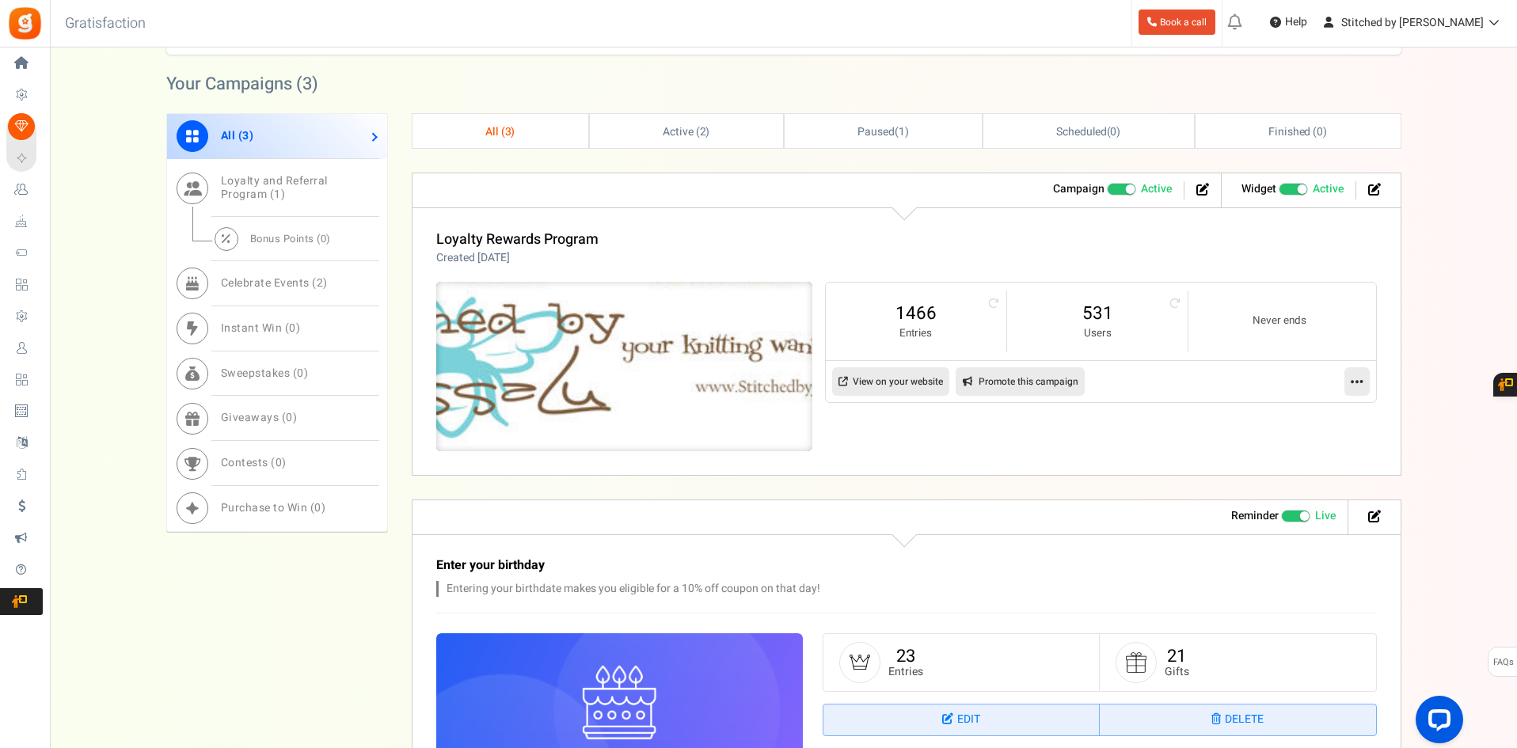  Describe the element at coordinates (273, 508) in the screenshot. I see `span: Purchase to Win ( )` at that location.